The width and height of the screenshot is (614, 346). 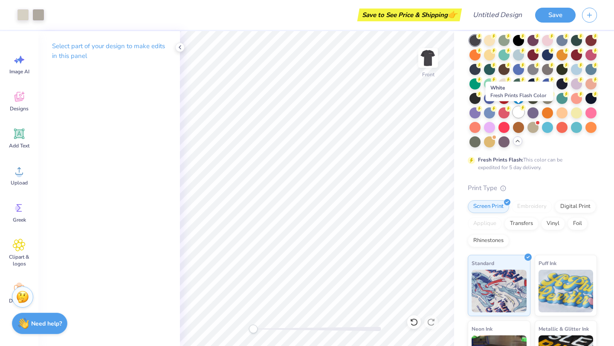 I want to click on div: Accessibility label, so click(x=253, y=329).